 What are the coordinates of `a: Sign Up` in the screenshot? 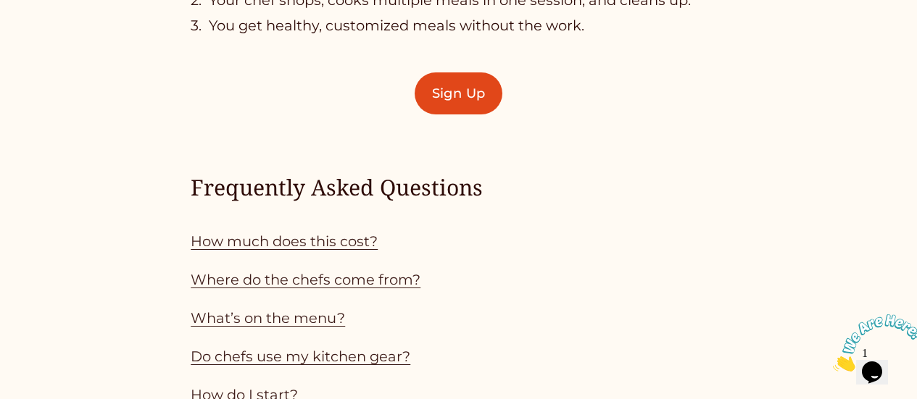 It's located at (458, 93).